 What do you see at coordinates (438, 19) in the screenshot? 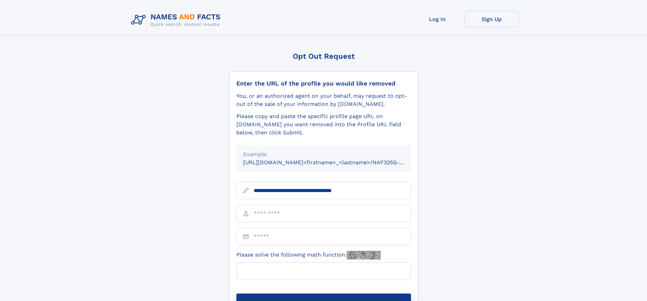
I see `a: Log In` at bounding box center [438, 19].